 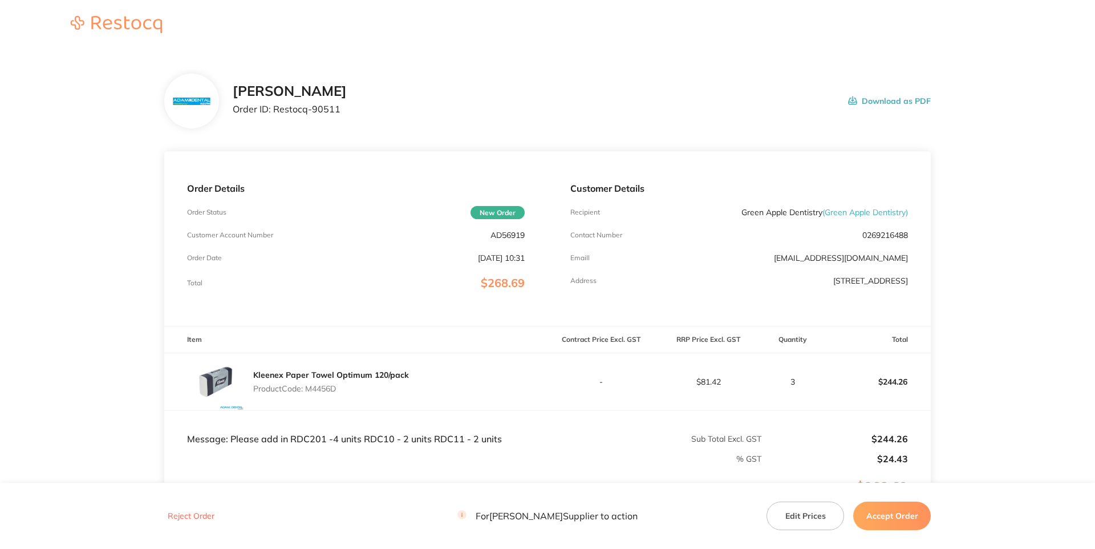 What do you see at coordinates (508, 235) in the screenshot?
I see `p: AD56919` at bounding box center [508, 235].